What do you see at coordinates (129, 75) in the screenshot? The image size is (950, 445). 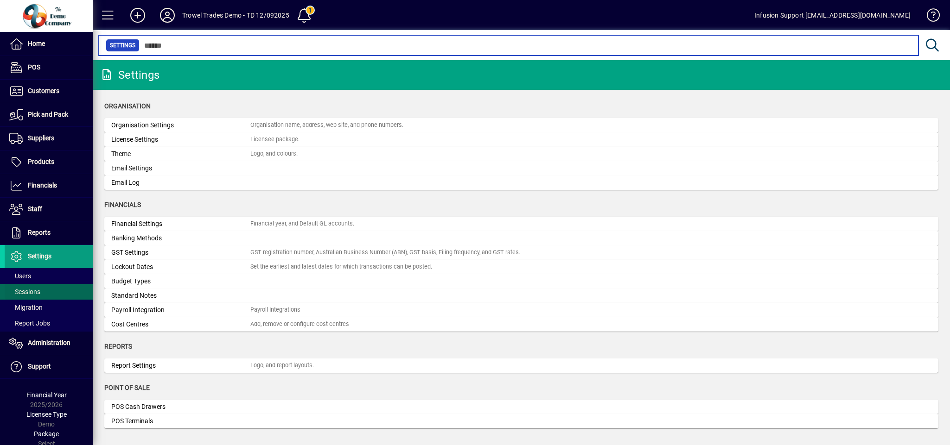 I see `div: Settings` at bounding box center [129, 75].